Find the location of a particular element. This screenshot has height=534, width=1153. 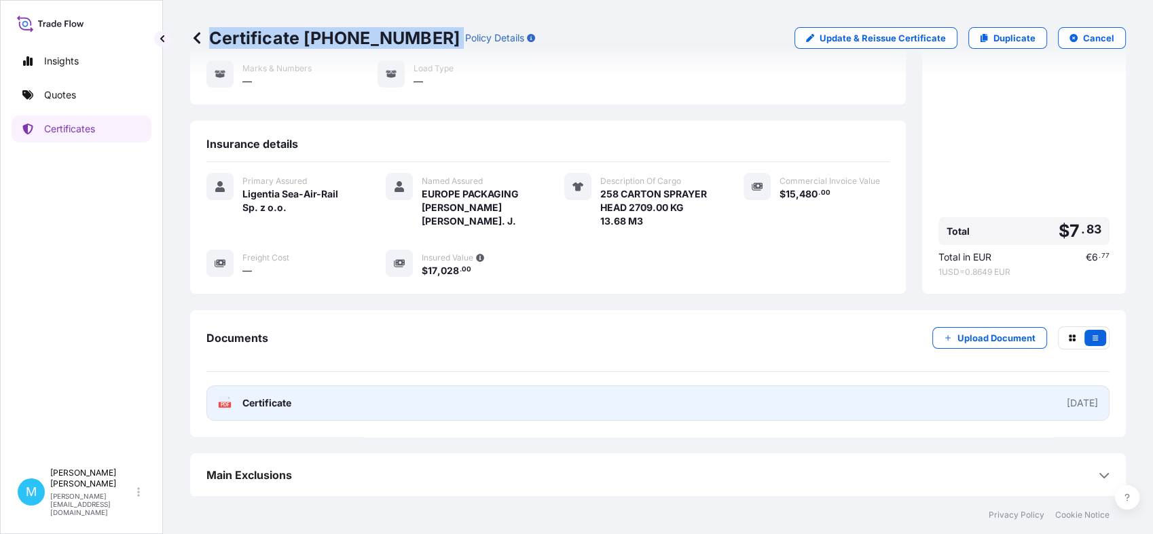

p: Duplicate is located at coordinates (1014, 38).